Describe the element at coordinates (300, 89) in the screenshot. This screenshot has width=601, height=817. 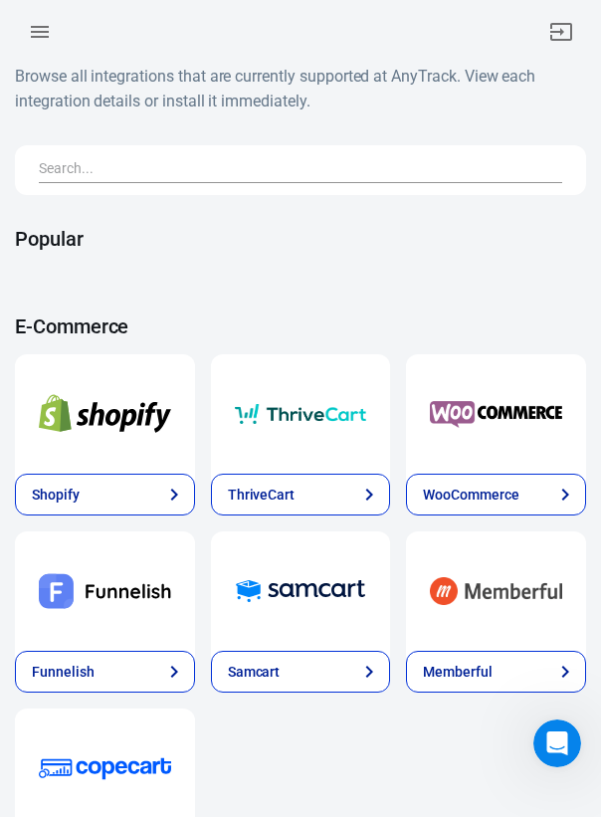
I see `h6: Browse all integrations that are currently supported at AnyTrack. View each integration details o...` at that location.